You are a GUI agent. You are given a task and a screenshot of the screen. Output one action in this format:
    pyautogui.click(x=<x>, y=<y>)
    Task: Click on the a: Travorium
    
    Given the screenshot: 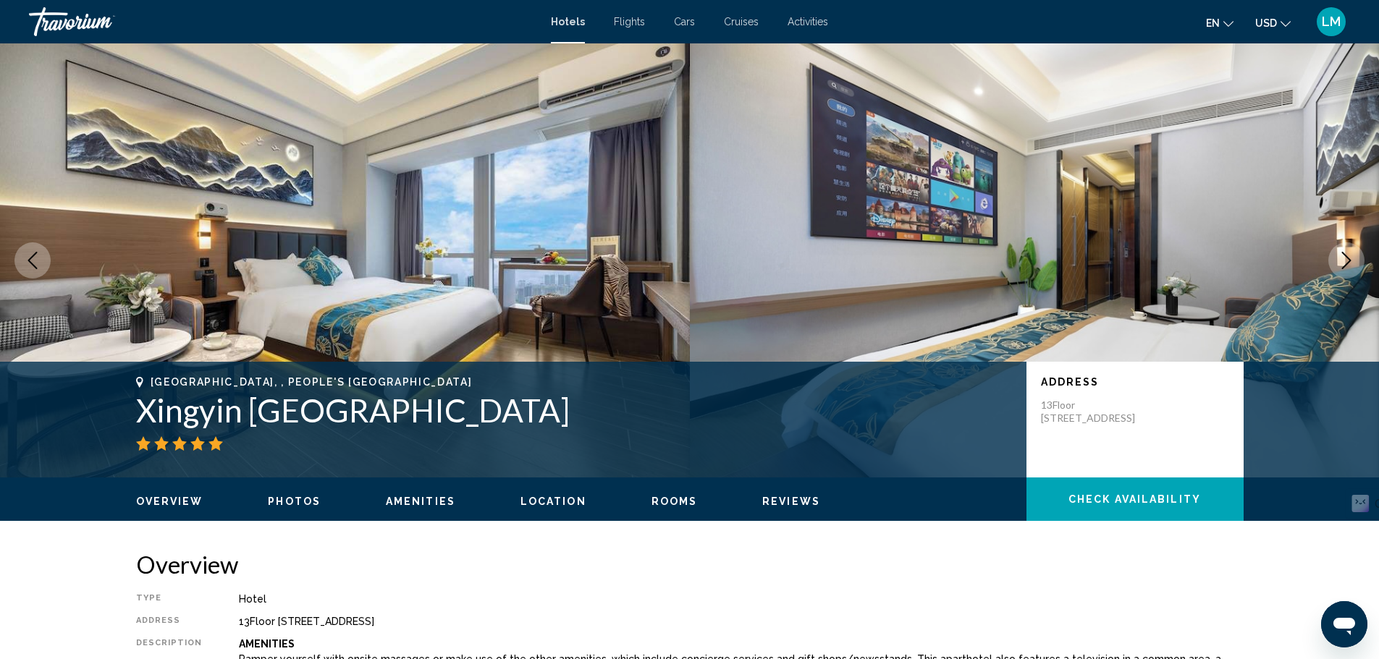 What is the action you would take?
    pyautogui.click(x=282, y=22)
    